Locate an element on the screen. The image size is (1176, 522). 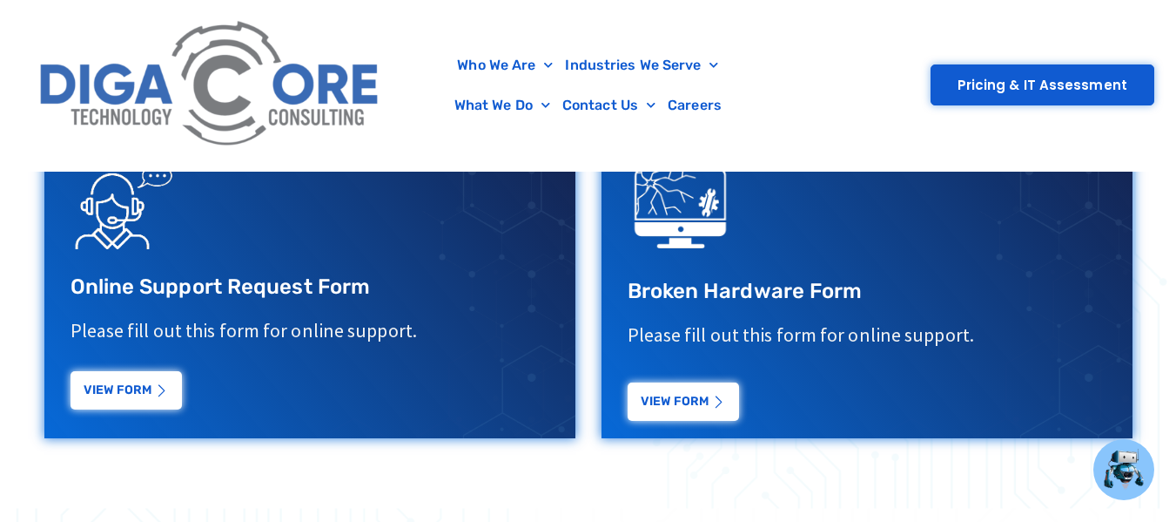
h3: Online Support Request Form is located at coordinates (310, 286).